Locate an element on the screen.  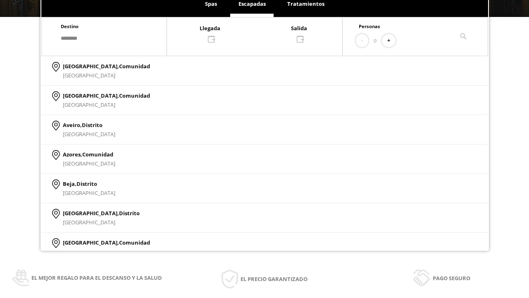
span: 0 is located at coordinates (375, 41).